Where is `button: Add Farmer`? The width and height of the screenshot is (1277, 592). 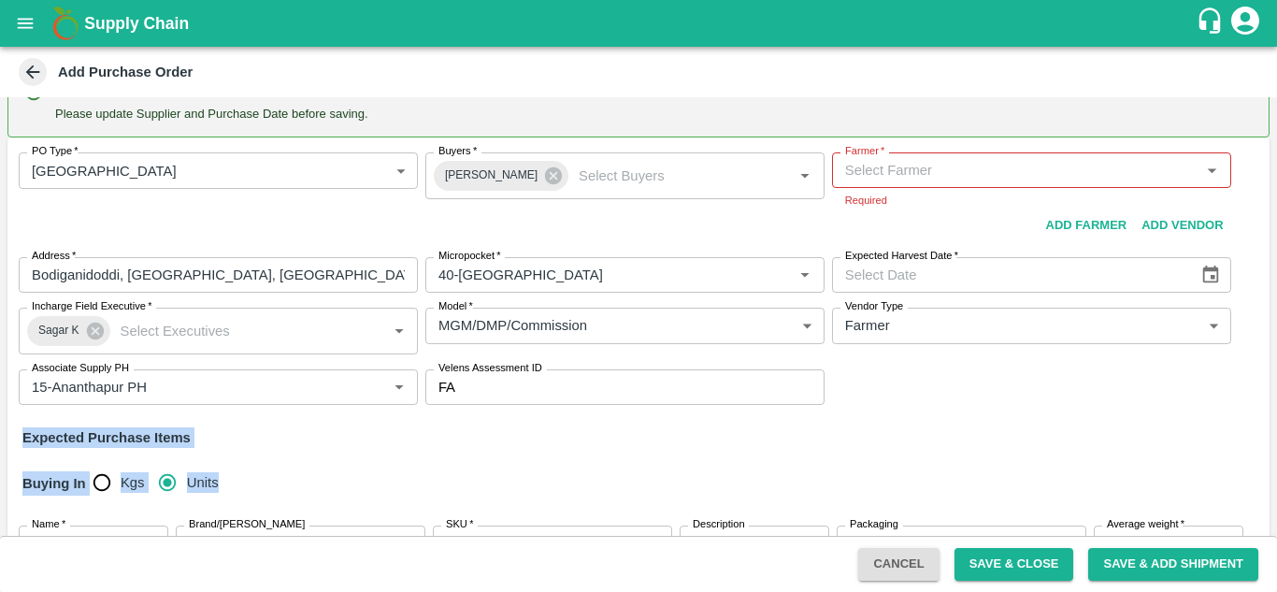
button: Add Farmer is located at coordinates (1086, 225).